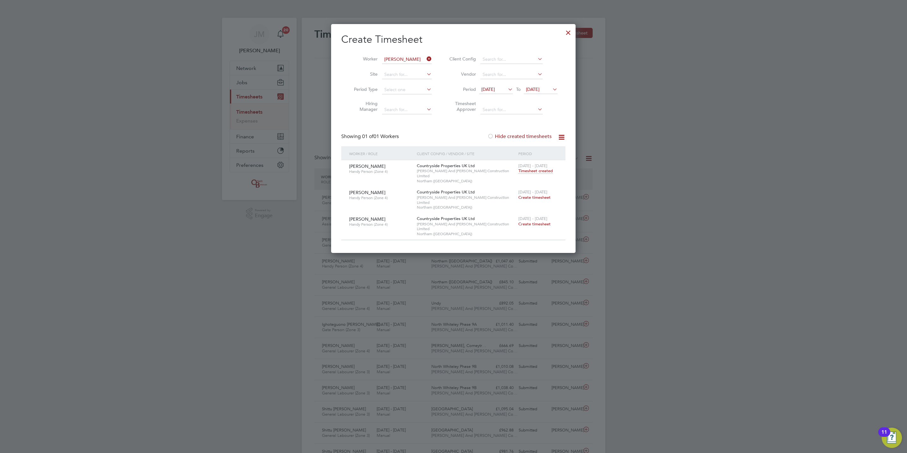 The image size is (907, 453). What do you see at coordinates (462, 74) in the screenshot?
I see `label: Vendor` at bounding box center [462, 74].